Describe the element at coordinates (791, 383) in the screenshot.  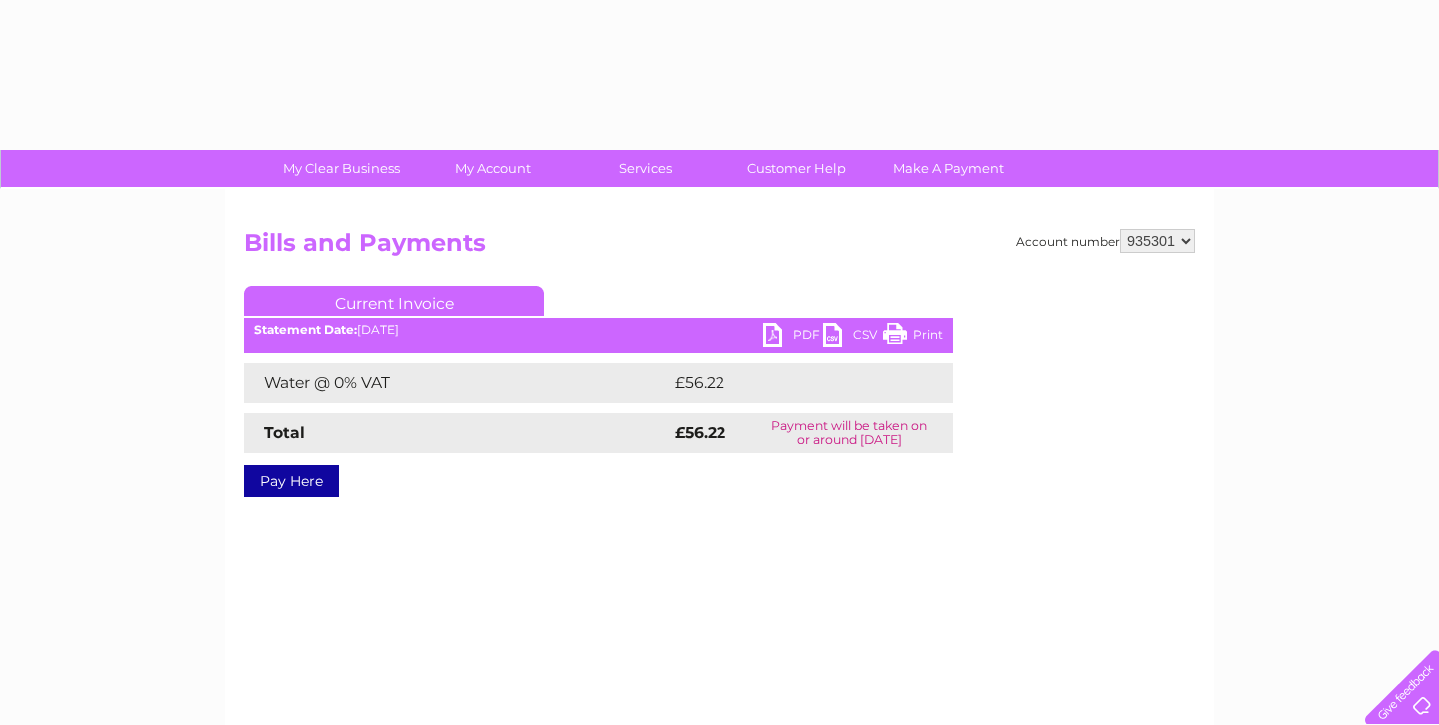
I see `td: £56.22` at that location.